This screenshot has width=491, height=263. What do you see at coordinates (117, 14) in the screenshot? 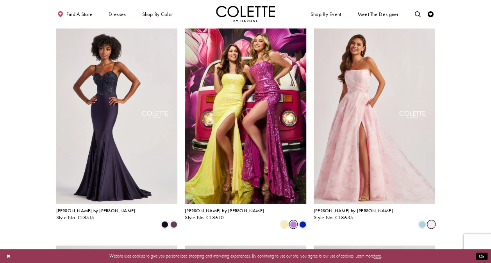
I see `span: Dresses` at bounding box center [117, 14].